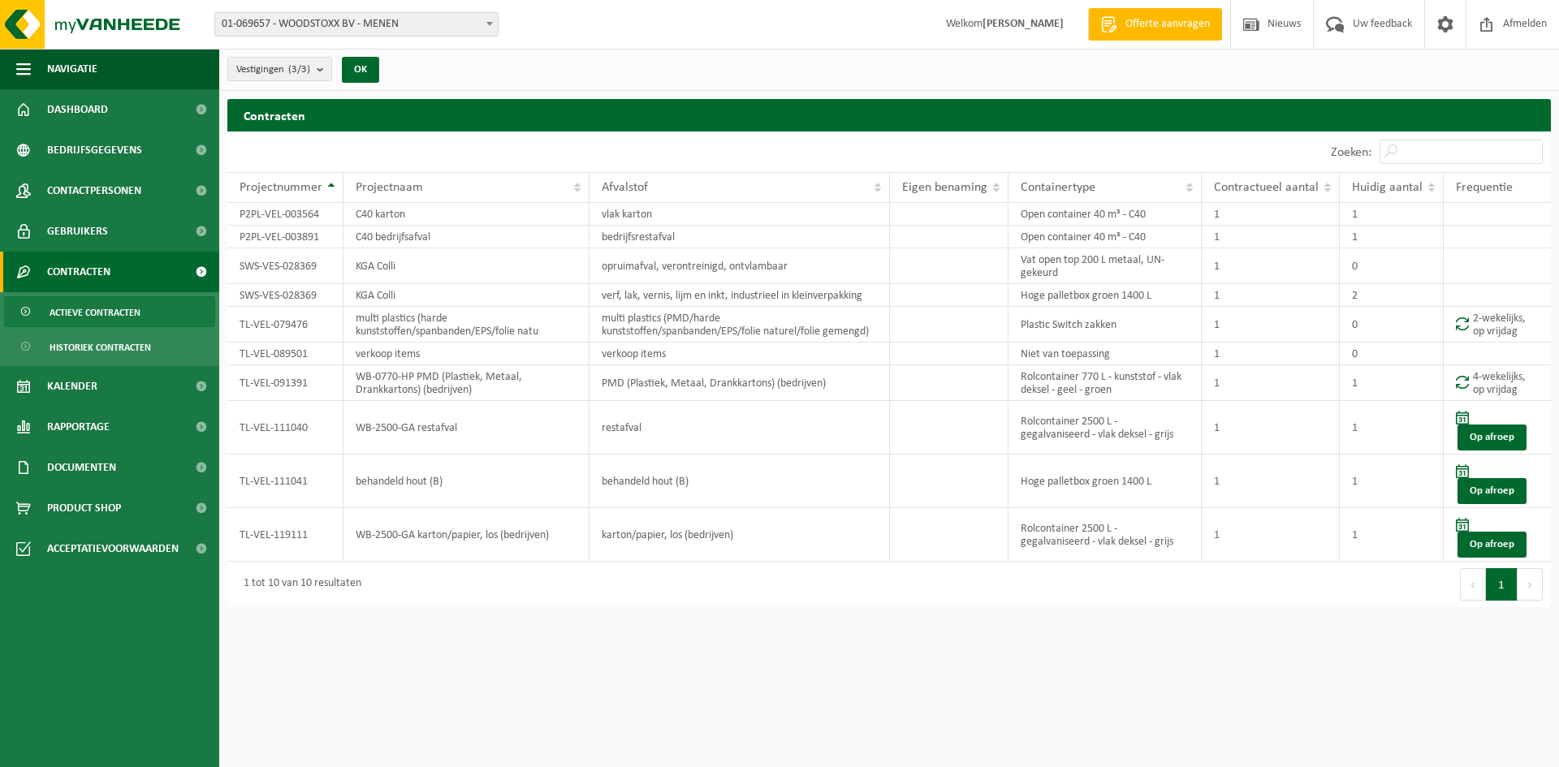 The height and width of the screenshot is (767, 1559). What do you see at coordinates (1105, 325) in the screenshot?
I see `td: Plastic Switch zakken` at bounding box center [1105, 325].